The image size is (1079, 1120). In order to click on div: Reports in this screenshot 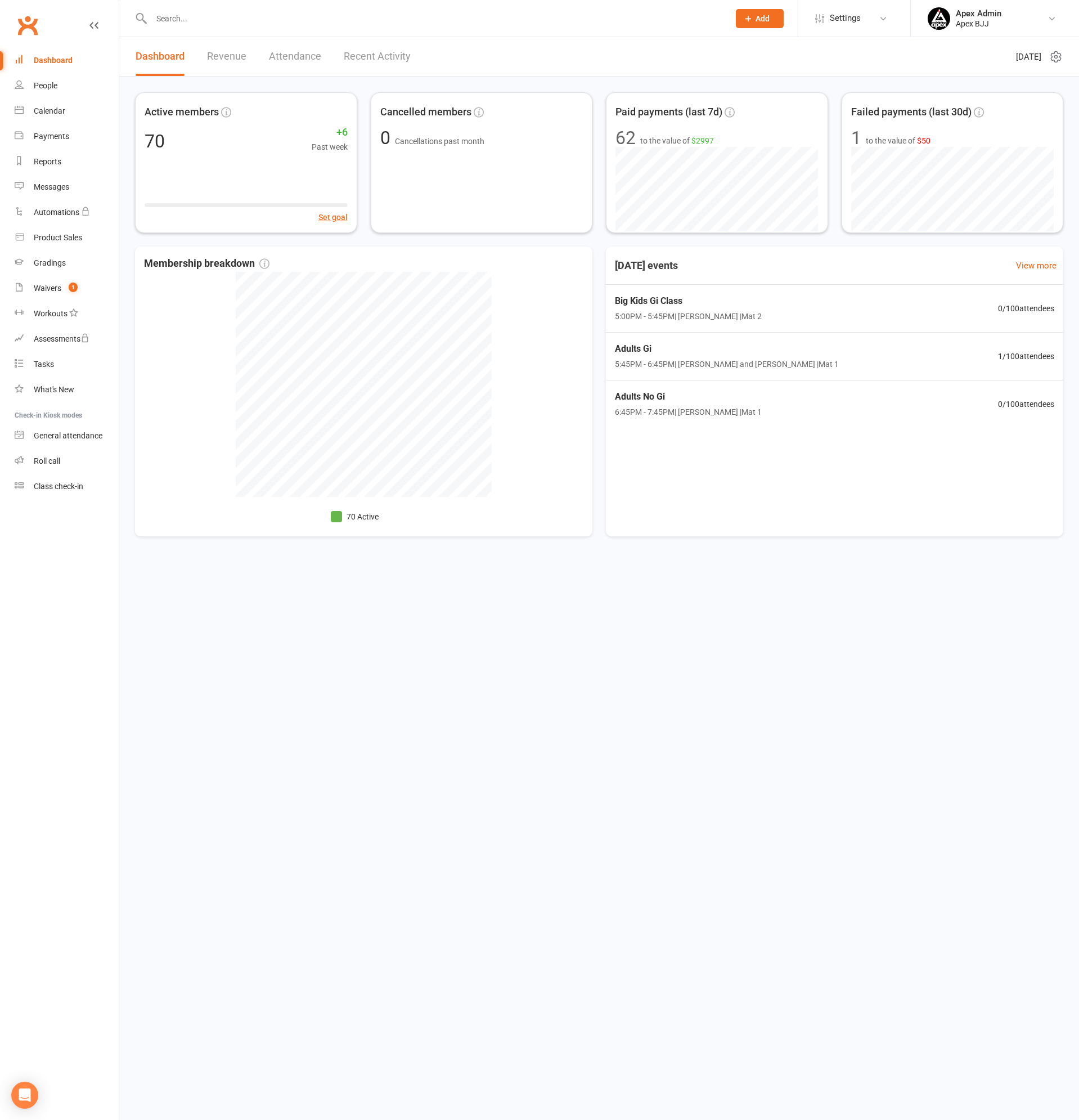, I will do `click(47, 162)`.